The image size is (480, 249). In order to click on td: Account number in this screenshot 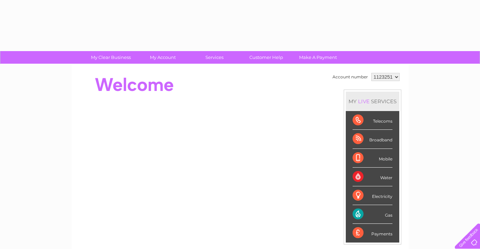, I will do `click(350, 77)`.